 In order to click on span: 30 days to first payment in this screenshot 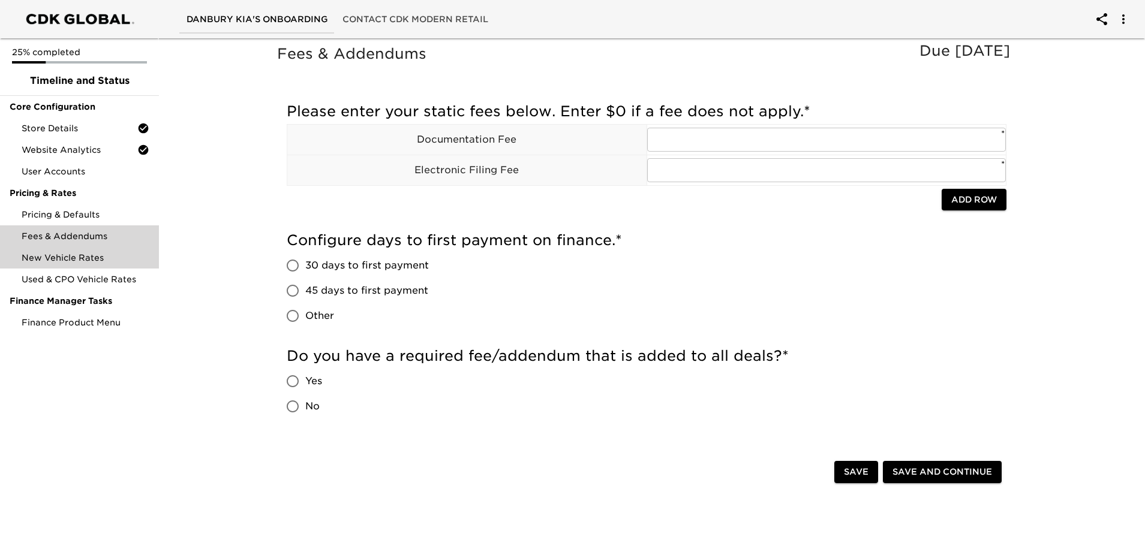, I will do `click(367, 266)`.